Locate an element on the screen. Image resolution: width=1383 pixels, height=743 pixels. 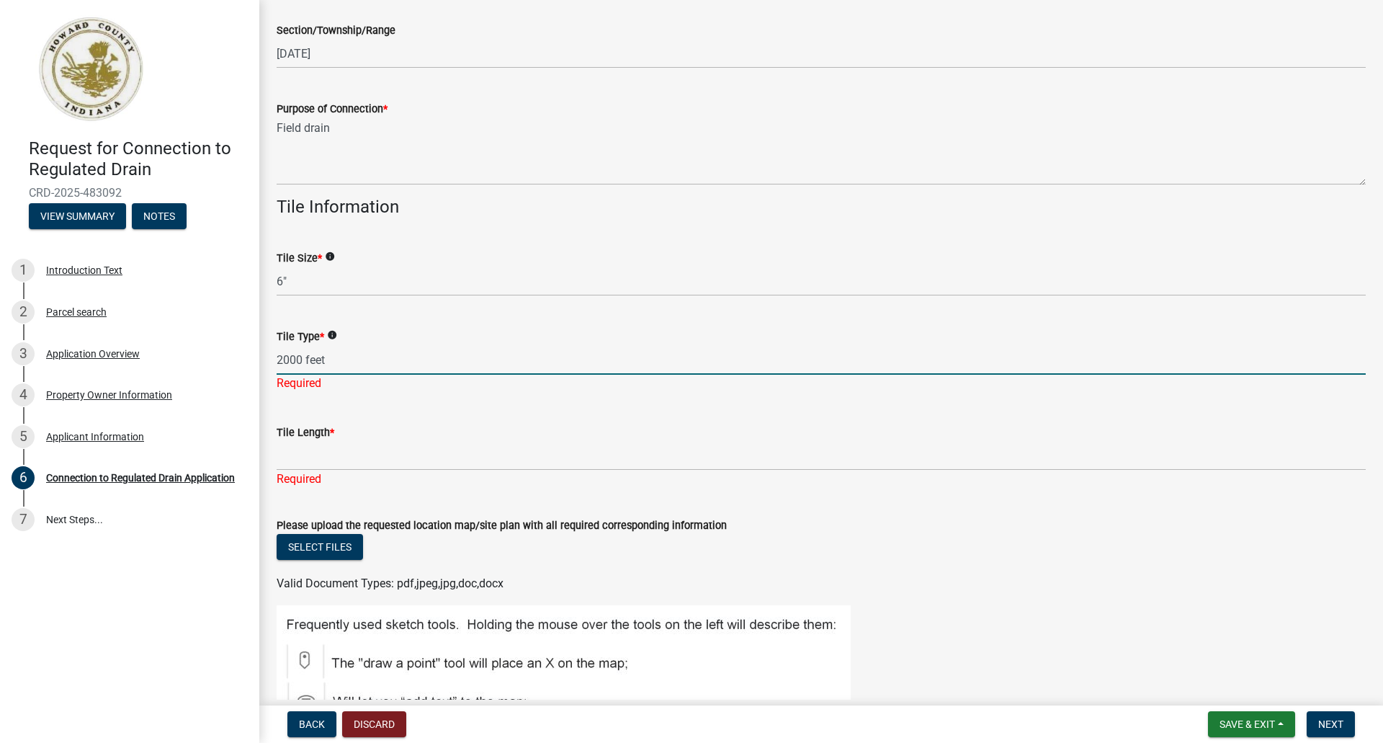
button: Notes is located at coordinates (159, 216).